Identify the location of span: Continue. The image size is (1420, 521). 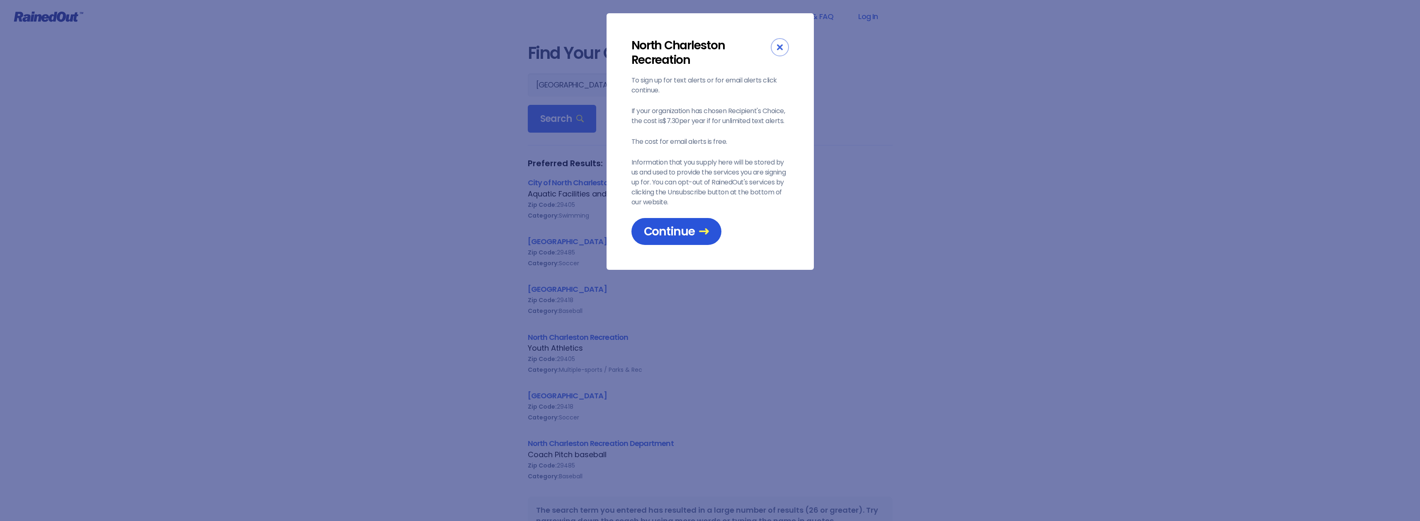
(676, 231).